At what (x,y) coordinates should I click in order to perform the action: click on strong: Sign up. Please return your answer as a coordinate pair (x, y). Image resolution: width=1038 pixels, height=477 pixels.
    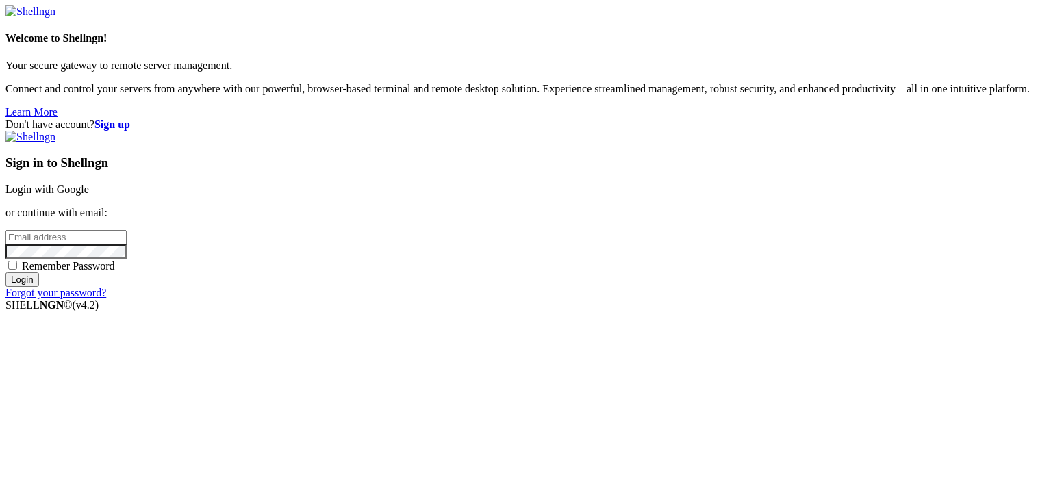
    Looking at the image, I should click on (112, 124).